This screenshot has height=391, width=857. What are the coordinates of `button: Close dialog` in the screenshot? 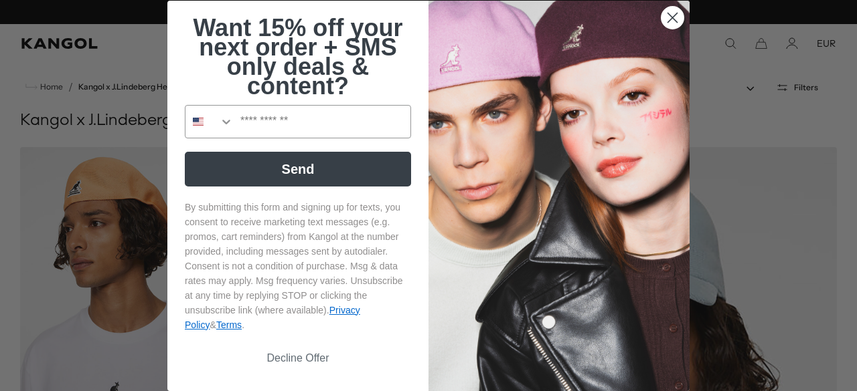 It's located at (672, 17).